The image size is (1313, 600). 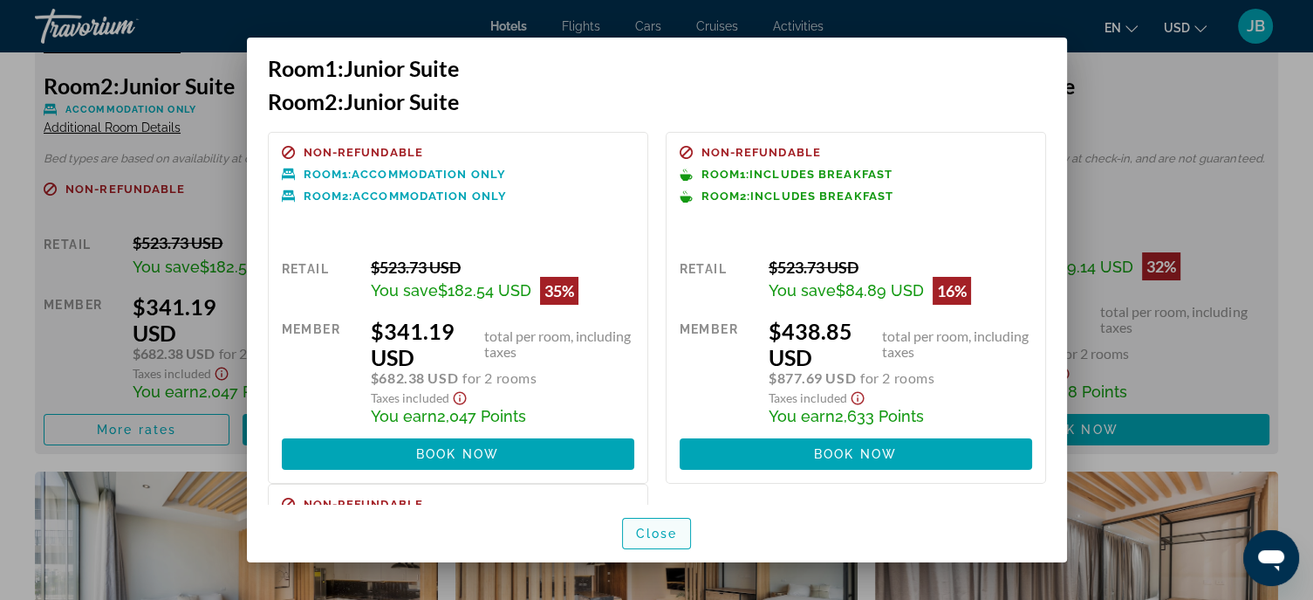 What do you see at coordinates (901, 344) in the screenshot?
I see `div: $438.85 USD` at bounding box center [901, 344].